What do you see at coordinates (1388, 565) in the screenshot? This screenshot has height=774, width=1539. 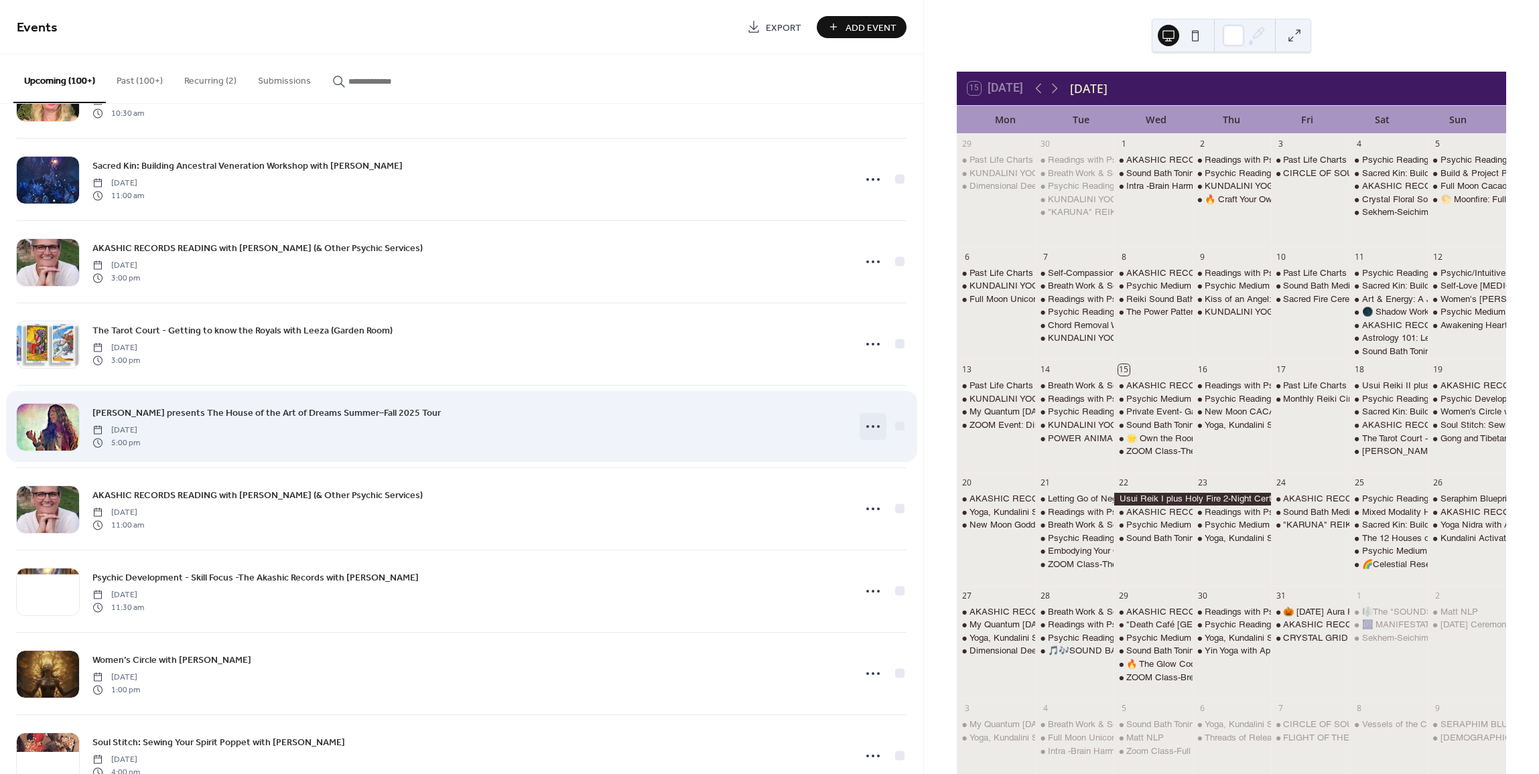 I see `div: 🌈Celestial Reset: New Moon Reiki Chakra Sound Bath🌕 w/ Elowynn & Renee` at bounding box center [1388, 565].